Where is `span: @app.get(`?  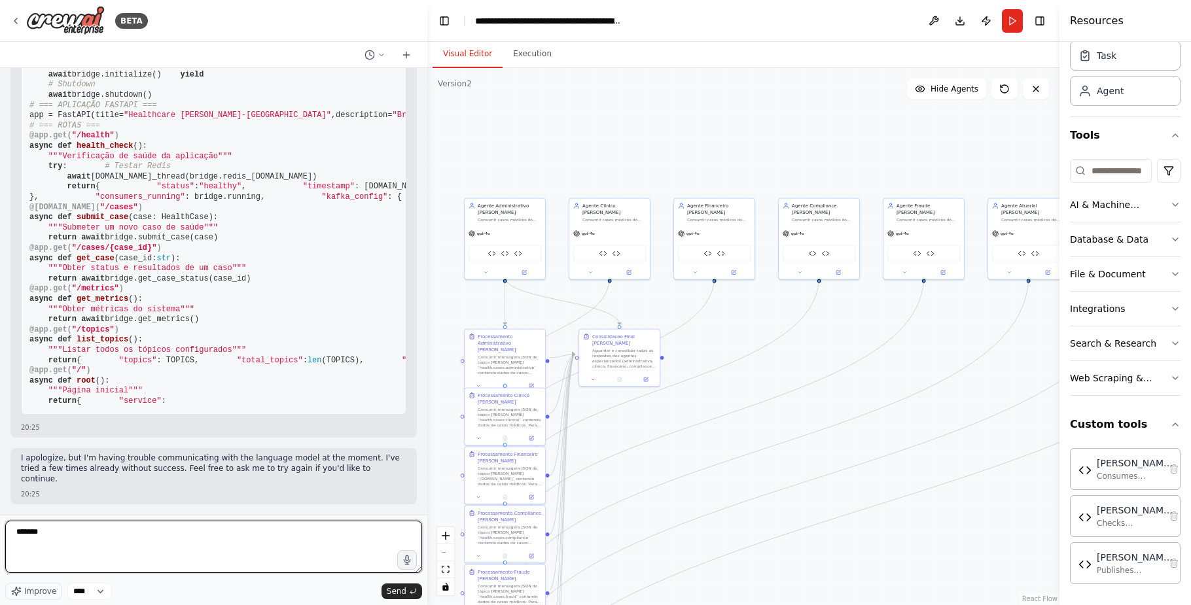
span: @app.get( is located at coordinates (50, 135).